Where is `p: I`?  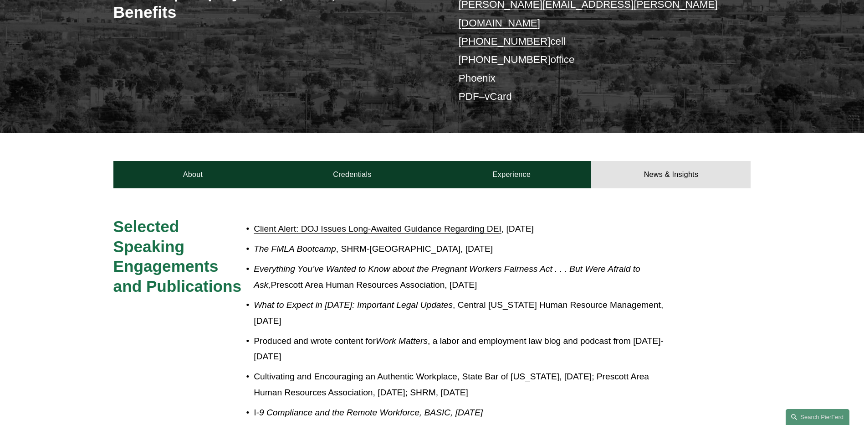
p: I is located at coordinates (462, 412).